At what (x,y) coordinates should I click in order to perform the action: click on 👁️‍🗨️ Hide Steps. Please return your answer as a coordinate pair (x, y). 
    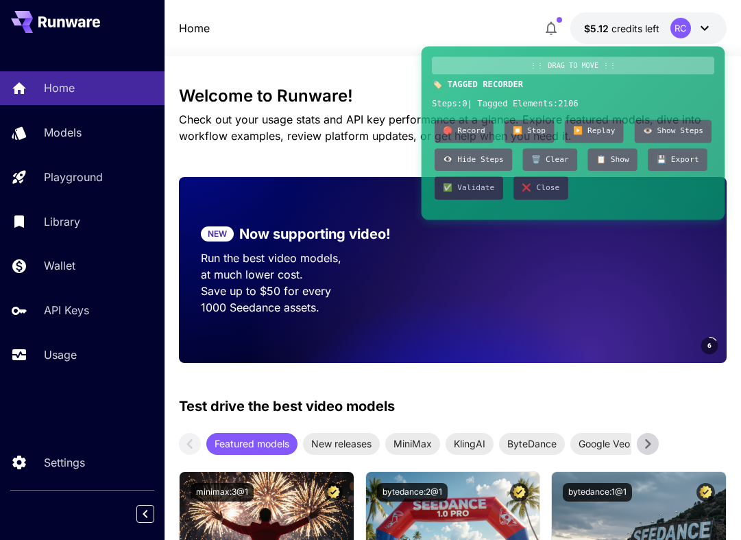
    Looking at the image, I should click on (473, 159).